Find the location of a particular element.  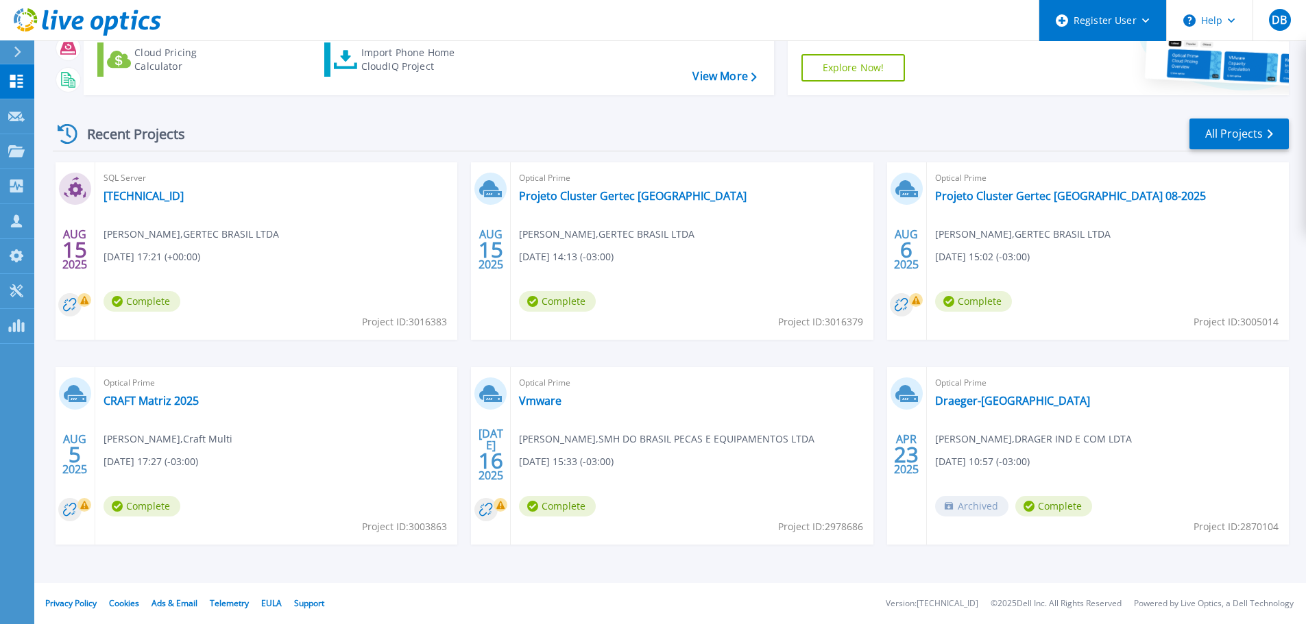

a: Support is located at coordinates (309, 603).